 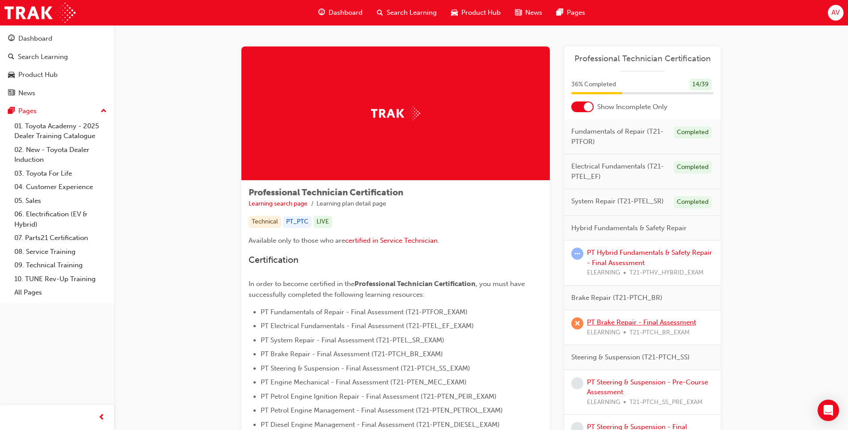 What do you see at coordinates (476, 13) in the screenshot?
I see `a: car-iconProduct Hub` at bounding box center [476, 13].